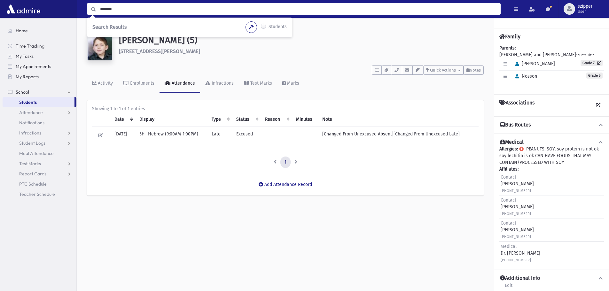 This screenshot has height=291, width=609. I want to click on th: Status: activate to sort column ascending, so click(247, 120).